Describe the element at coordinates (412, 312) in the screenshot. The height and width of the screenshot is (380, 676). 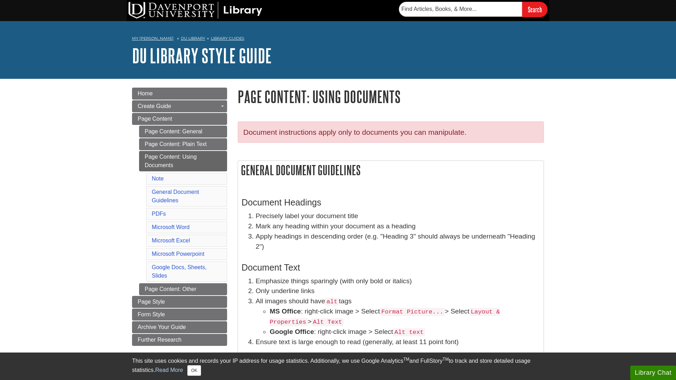
I see `code: Format Picture...` at that location.